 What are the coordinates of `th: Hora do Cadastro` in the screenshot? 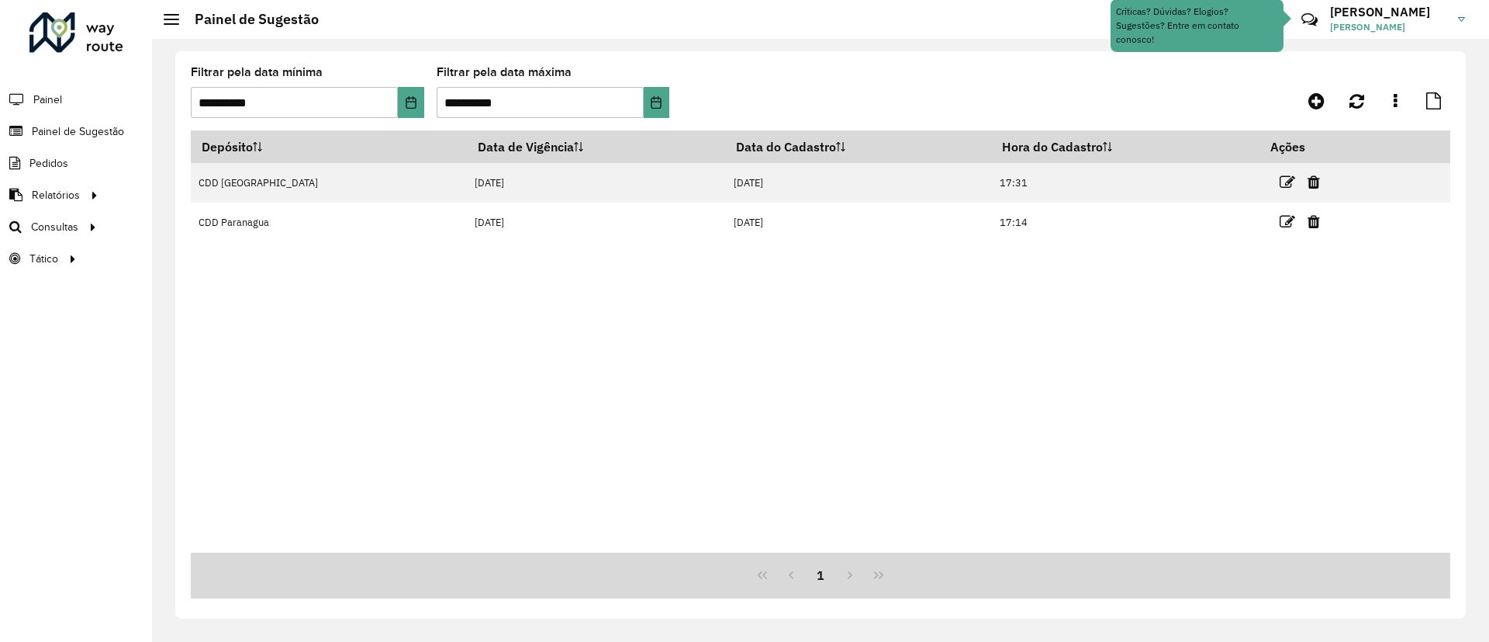 It's located at (1126, 147).